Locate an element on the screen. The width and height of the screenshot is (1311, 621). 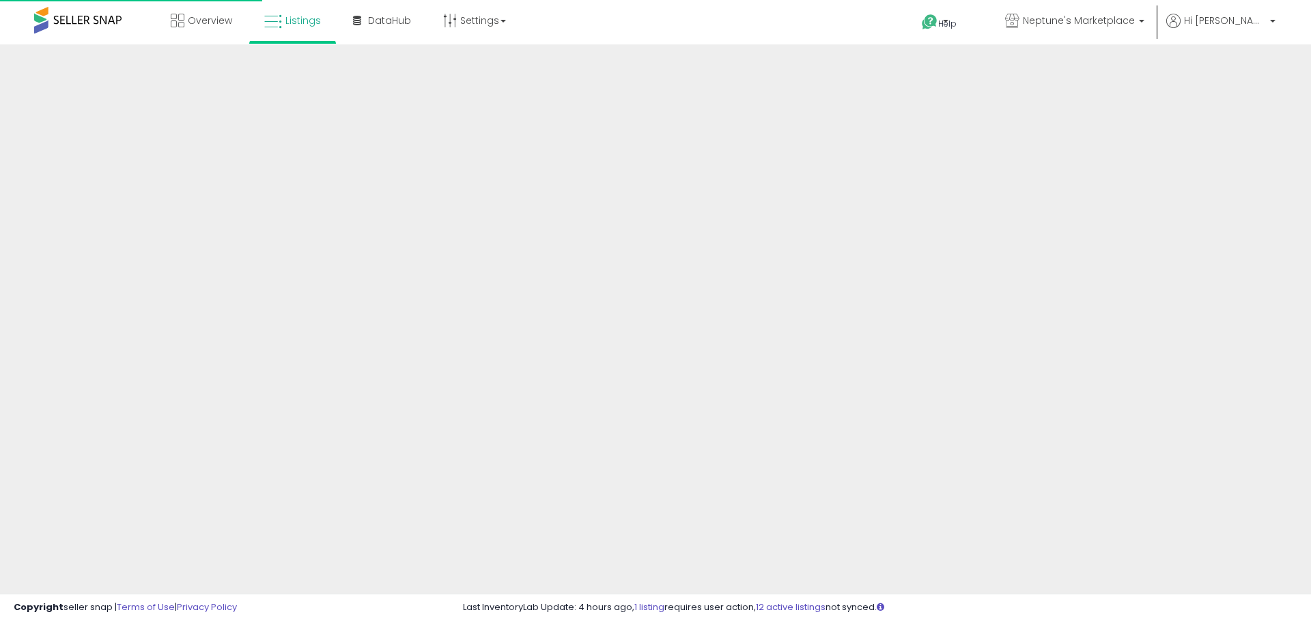
span: DataHub is located at coordinates (389, 20).